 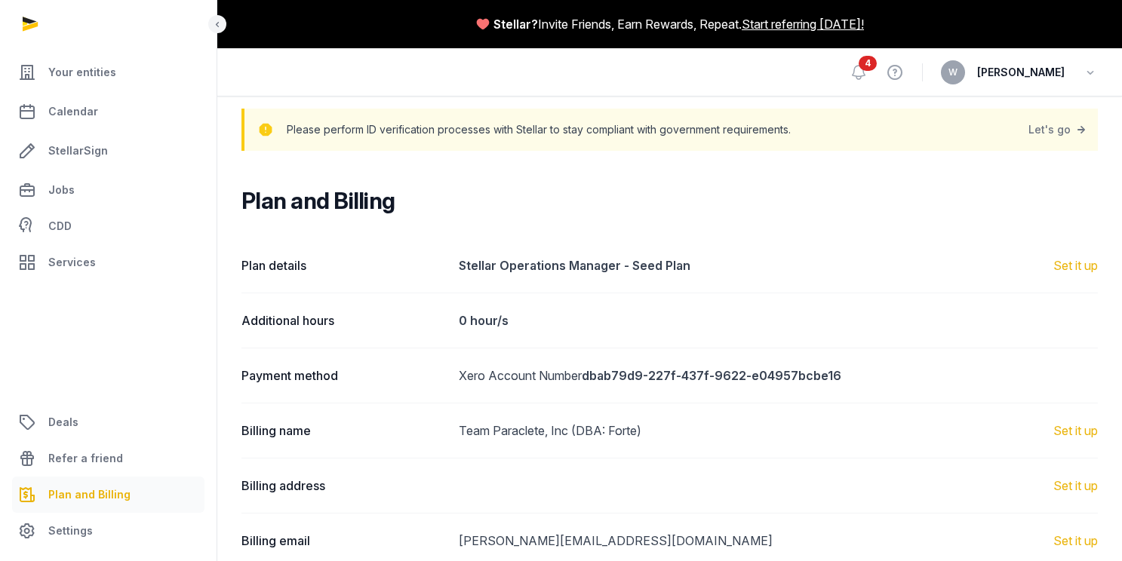 I want to click on dt: Additional hours, so click(x=344, y=321).